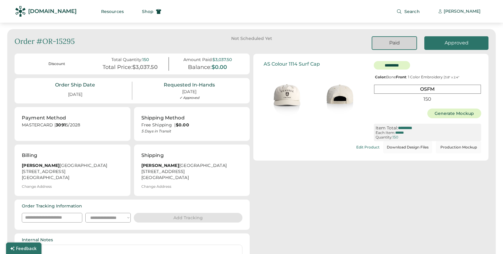 The width and height of the screenshot is (503, 254). Describe the element at coordinates (45, 41) in the screenshot. I see `div: Order #OR-15295` at that location.